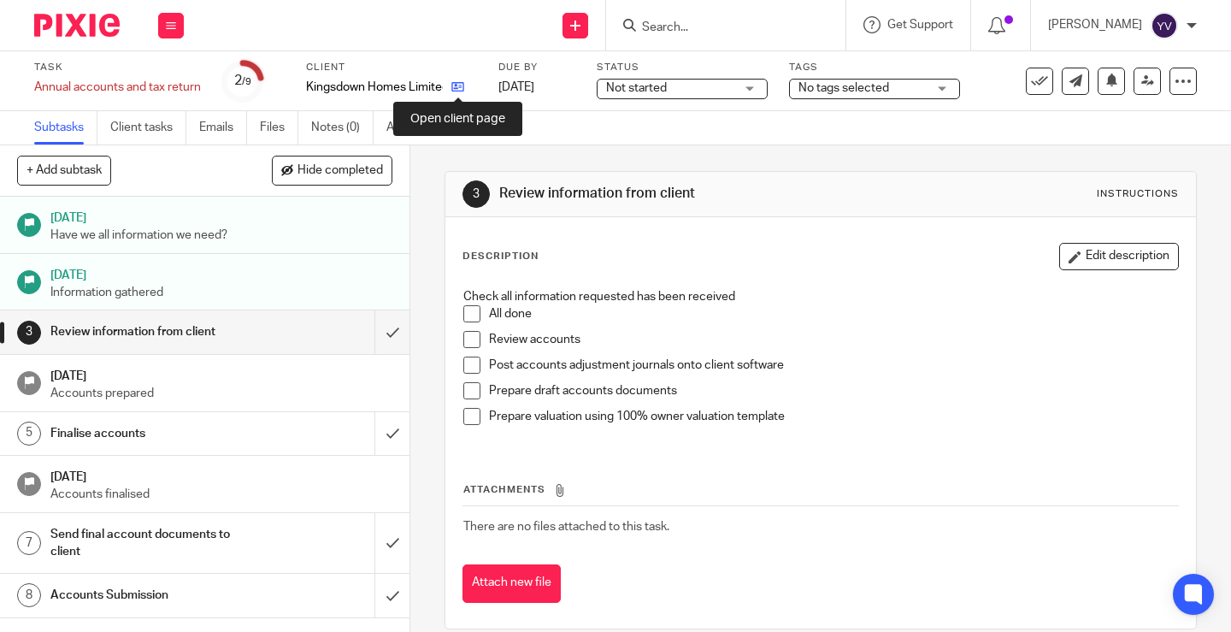 The width and height of the screenshot is (1231, 632). Describe the element at coordinates (392, 68) in the screenshot. I see `label: Client` at that location.